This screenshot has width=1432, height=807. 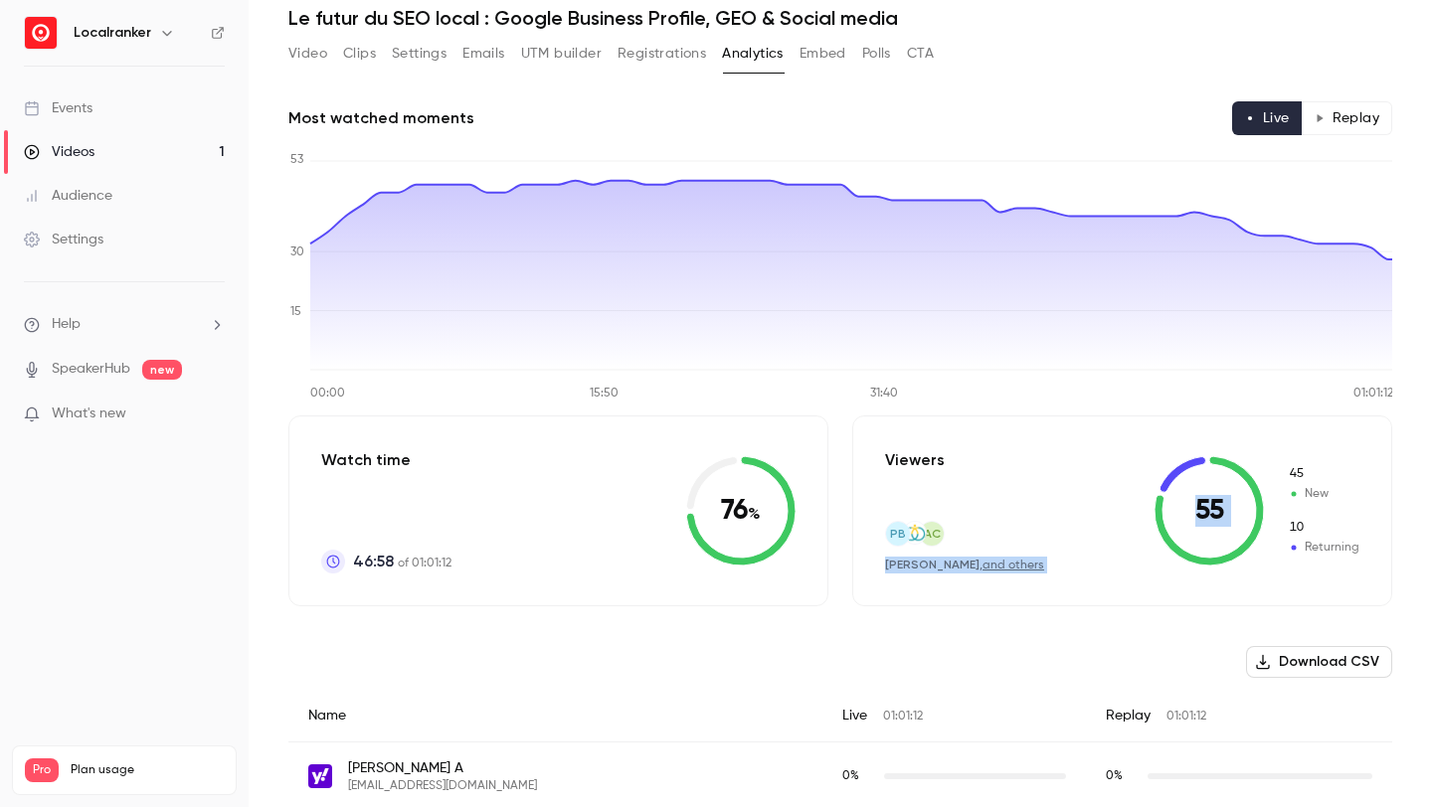 What do you see at coordinates (876, 54) in the screenshot?
I see `button: Polls` at bounding box center [876, 54].